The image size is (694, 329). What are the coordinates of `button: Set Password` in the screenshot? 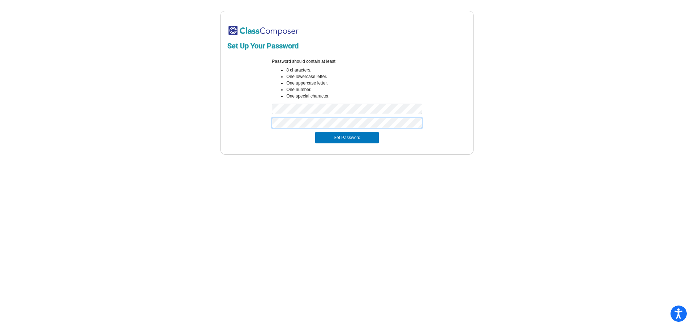 It's located at (347, 138).